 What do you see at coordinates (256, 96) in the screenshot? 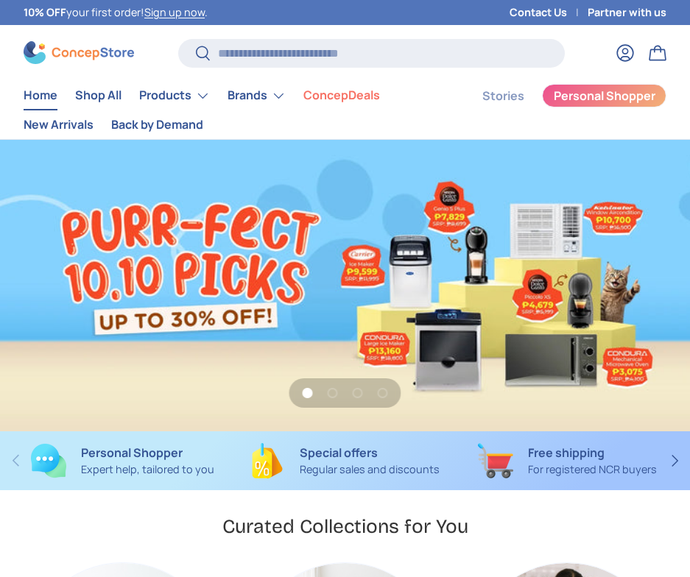
I see `summary: Brands` at bounding box center [256, 96].